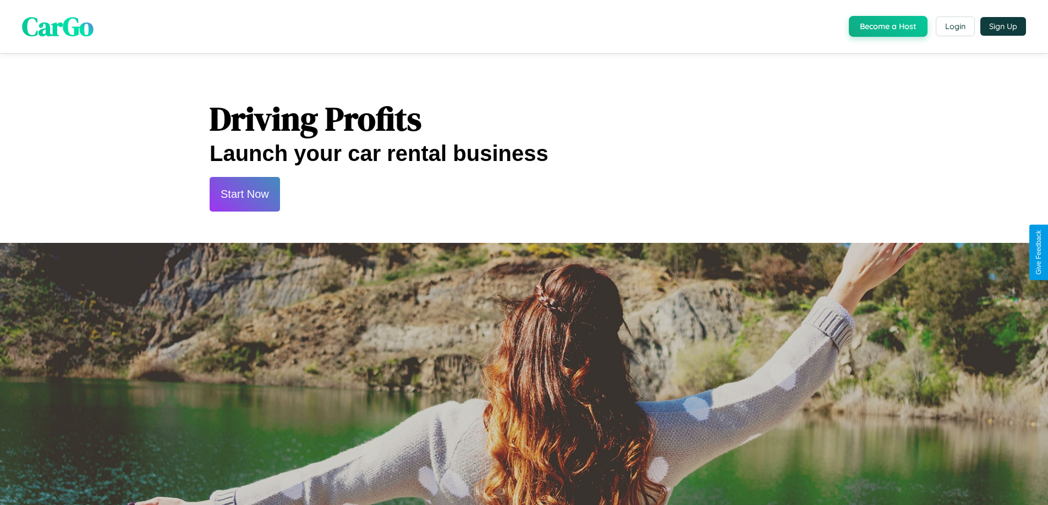 This screenshot has width=1048, height=505. Describe the element at coordinates (524, 153) in the screenshot. I see `h2: Launch your car rental business` at that location.